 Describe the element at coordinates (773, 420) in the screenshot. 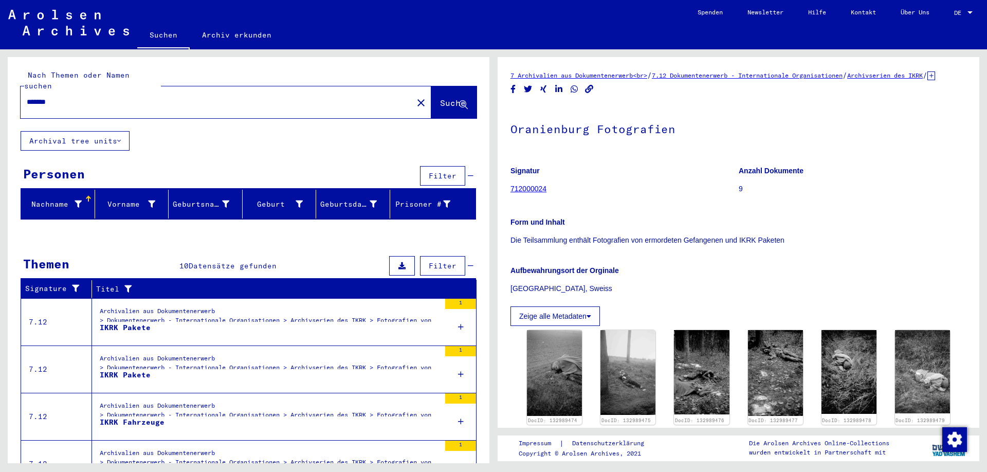

I see `a: DocID: 132989477` at that location.